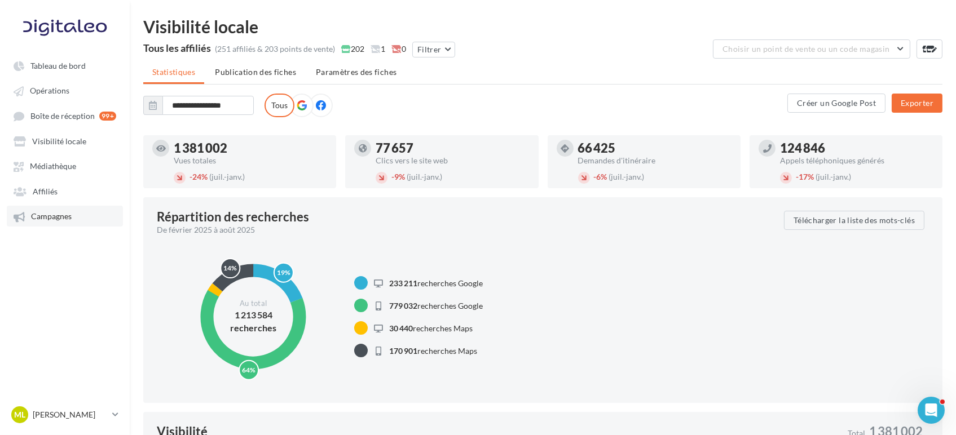  Describe the element at coordinates (250, 148) in the screenshot. I see `div: 1 381 002` at that location.